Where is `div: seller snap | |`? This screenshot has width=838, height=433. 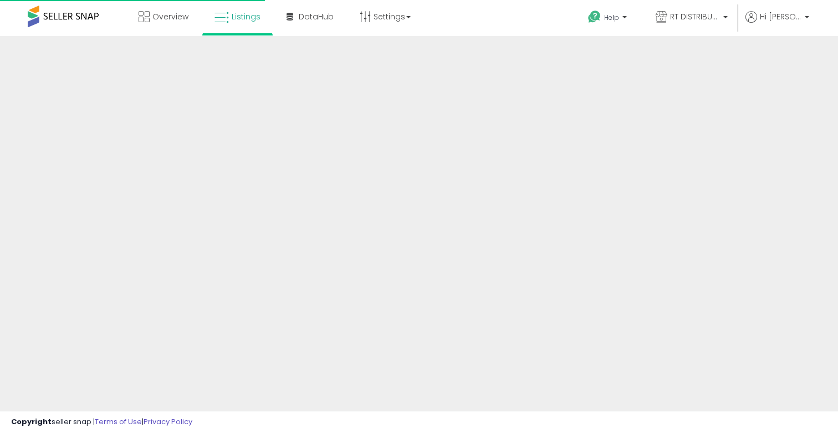
div: seller snap | | is located at coordinates (101, 422).